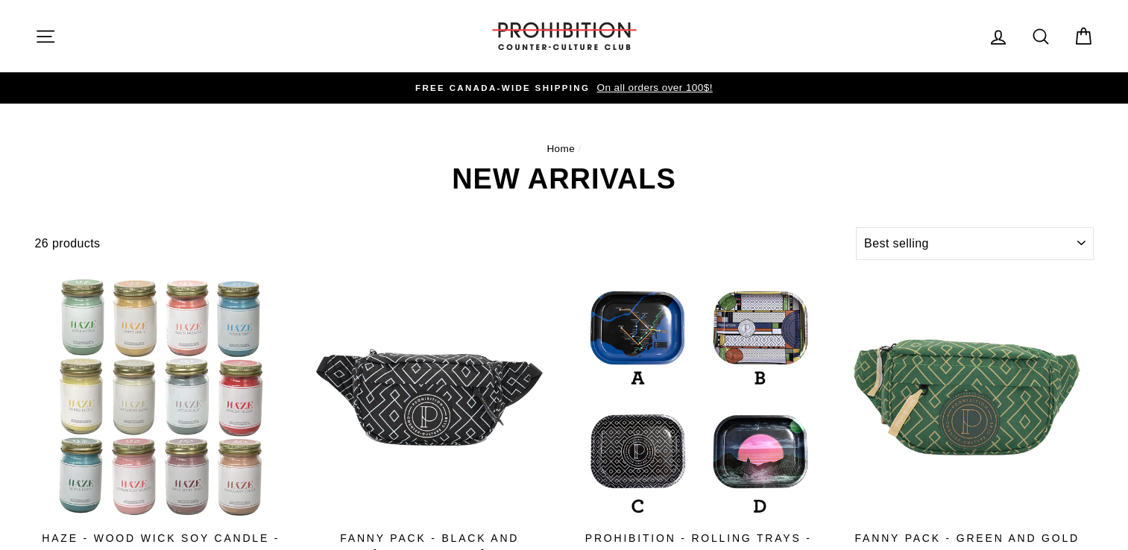 Image resolution: width=1128 pixels, height=550 pixels. Describe the element at coordinates (443, 244) in the screenshot. I see `div: 26 products` at that location.